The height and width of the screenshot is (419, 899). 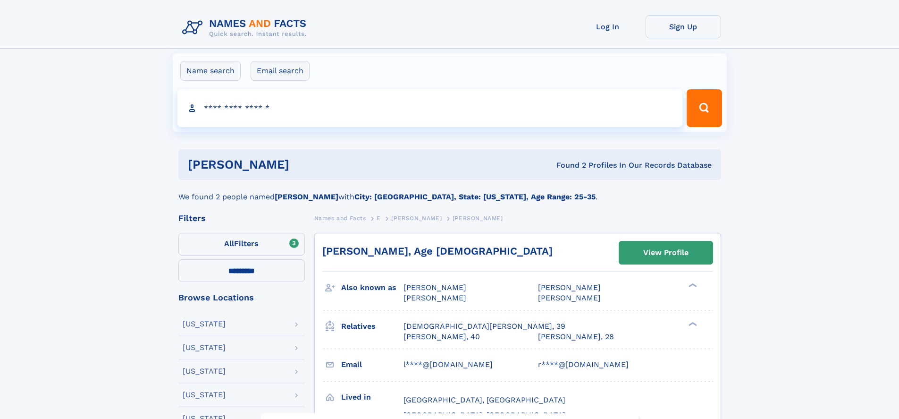 What do you see at coordinates (379, 218) in the screenshot?
I see `span: E` at bounding box center [379, 218].